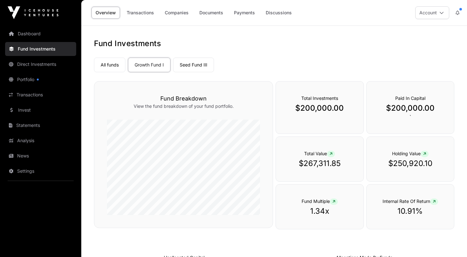 The width and height of the screenshot is (467, 257). I want to click on a: Discussions, so click(279, 13).